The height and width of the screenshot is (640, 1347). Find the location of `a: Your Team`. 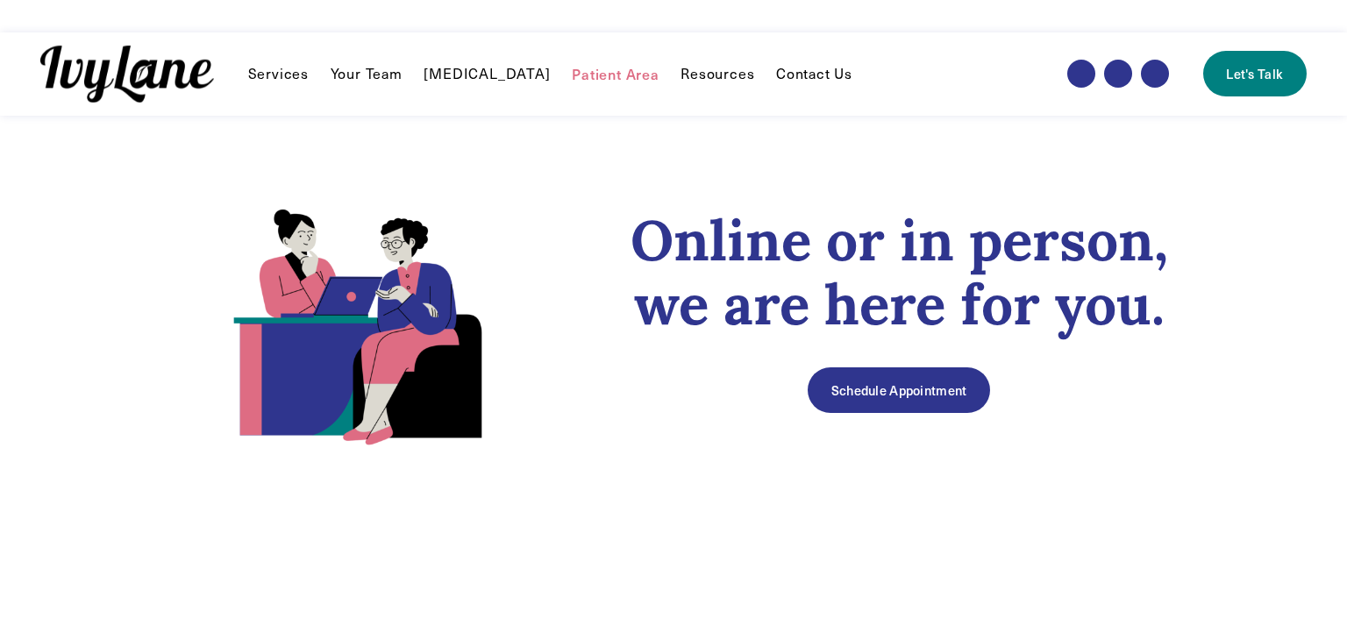

a: Your Team is located at coordinates (367, 74).